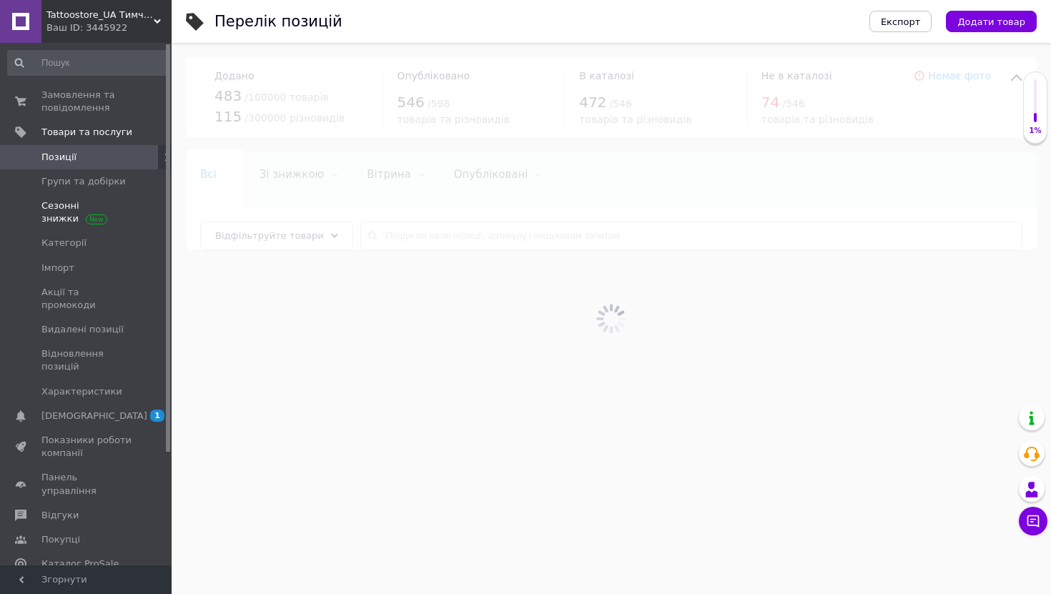 This screenshot has width=1051, height=594. What do you see at coordinates (61, 540) in the screenshot?
I see `span: Покупці` at bounding box center [61, 540].